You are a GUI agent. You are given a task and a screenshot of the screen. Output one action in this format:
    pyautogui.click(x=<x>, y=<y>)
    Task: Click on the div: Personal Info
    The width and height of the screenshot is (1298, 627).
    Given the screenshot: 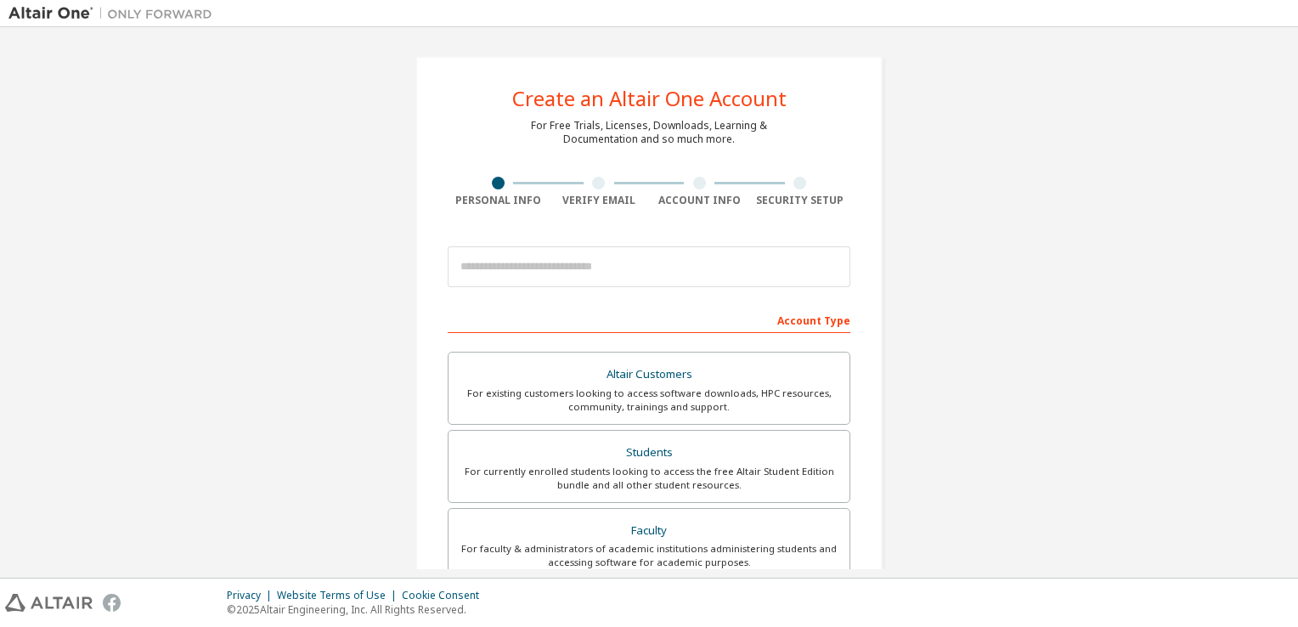 What is the action you would take?
    pyautogui.click(x=498, y=200)
    